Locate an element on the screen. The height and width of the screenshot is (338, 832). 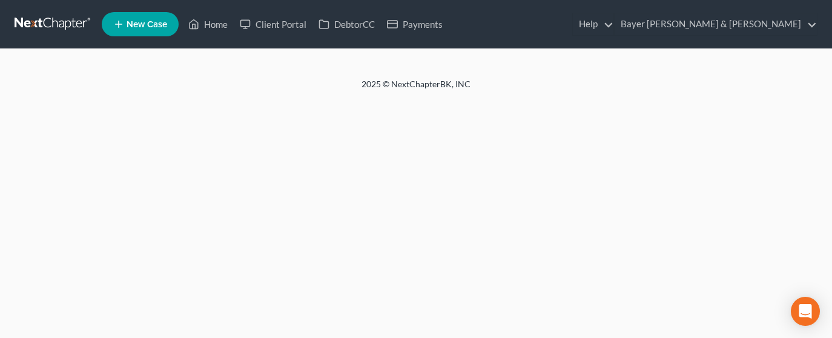
a: Payments is located at coordinates (415, 24).